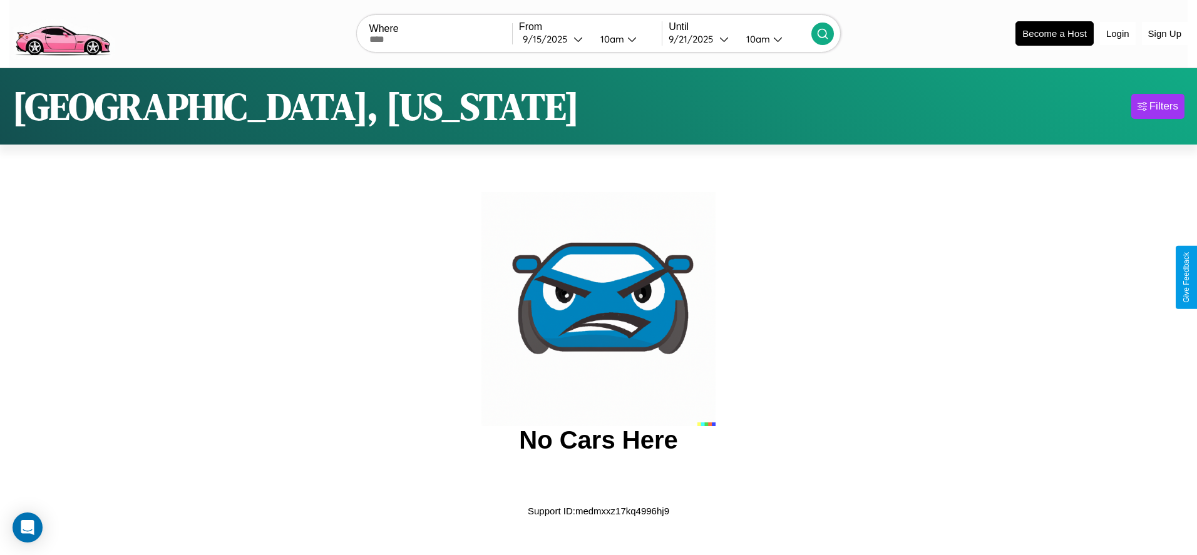 Image resolution: width=1197 pixels, height=555 pixels. What do you see at coordinates (28, 528) in the screenshot?
I see `div: Open Intercom Messenger` at bounding box center [28, 528].